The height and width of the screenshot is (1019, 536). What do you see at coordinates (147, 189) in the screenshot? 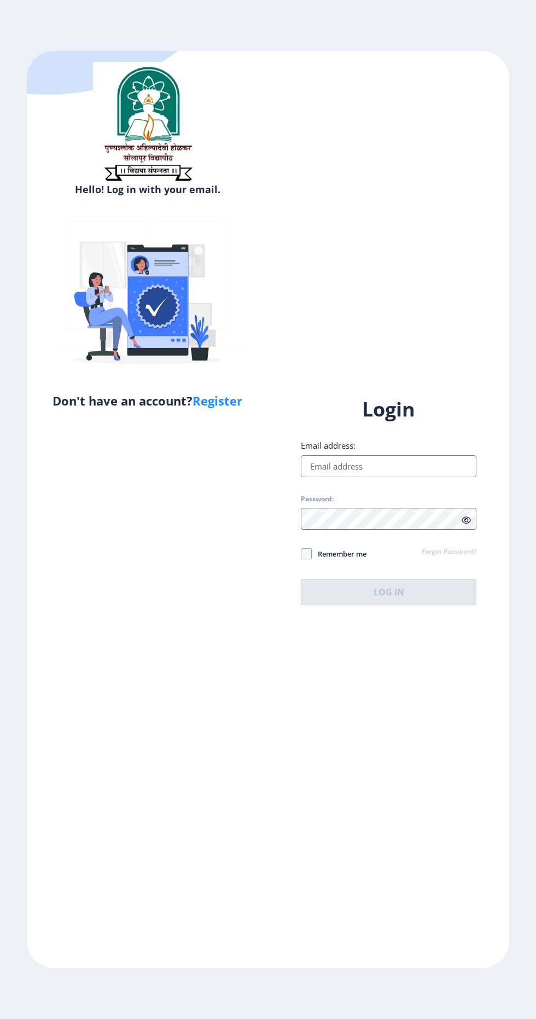
I see `h6: Hello! Log in with your email.` at bounding box center [147, 189].